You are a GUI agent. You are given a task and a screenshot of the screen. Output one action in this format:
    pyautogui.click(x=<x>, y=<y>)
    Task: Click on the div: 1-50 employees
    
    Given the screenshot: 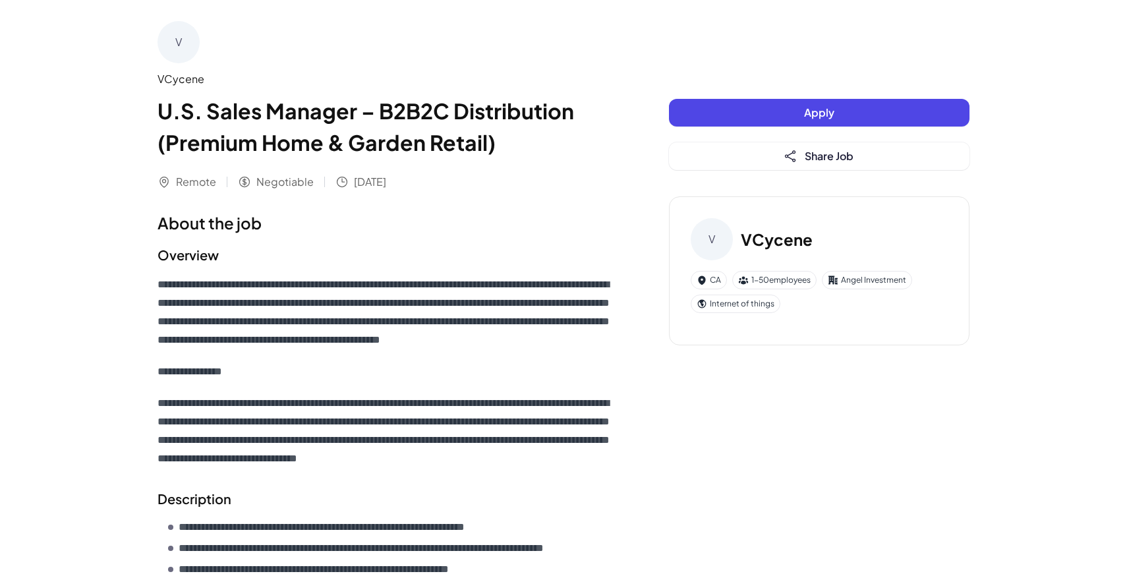 What is the action you would take?
    pyautogui.click(x=774, y=280)
    